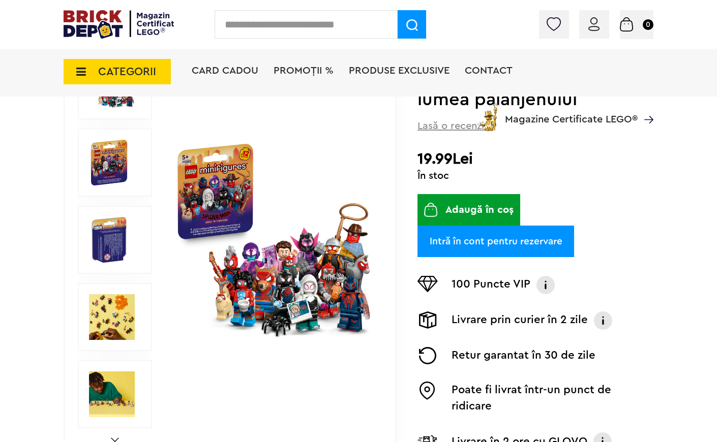 Image resolution: width=717 pixels, height=442 pixels. Describe the element at coordinates (304, 71) in the screenshot. I see `a: PROMOȚII %` at that location.